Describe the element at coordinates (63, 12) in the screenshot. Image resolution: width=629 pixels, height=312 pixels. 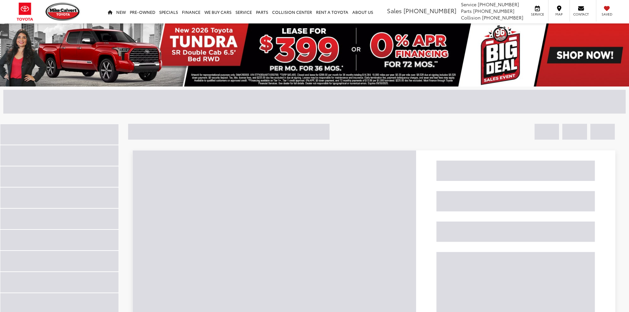
I see `img: Mike Calvert Toyota` at that location.